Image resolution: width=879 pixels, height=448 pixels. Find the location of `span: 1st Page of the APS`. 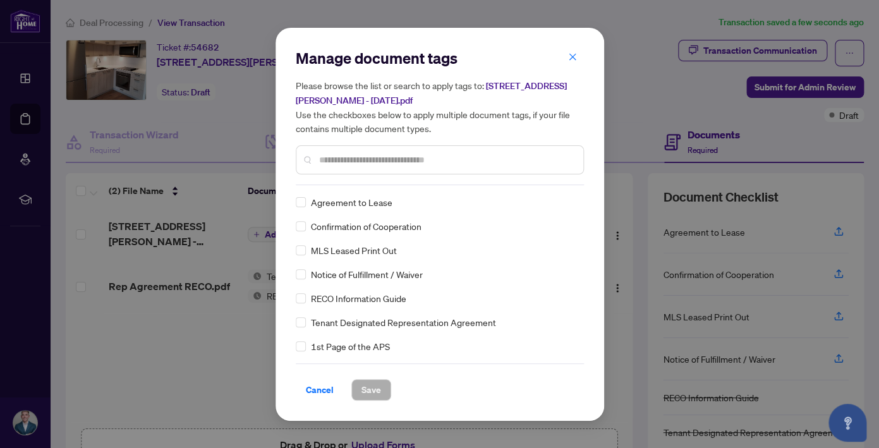

span: 1st Page of the APS is located at coordinates (350, 346).